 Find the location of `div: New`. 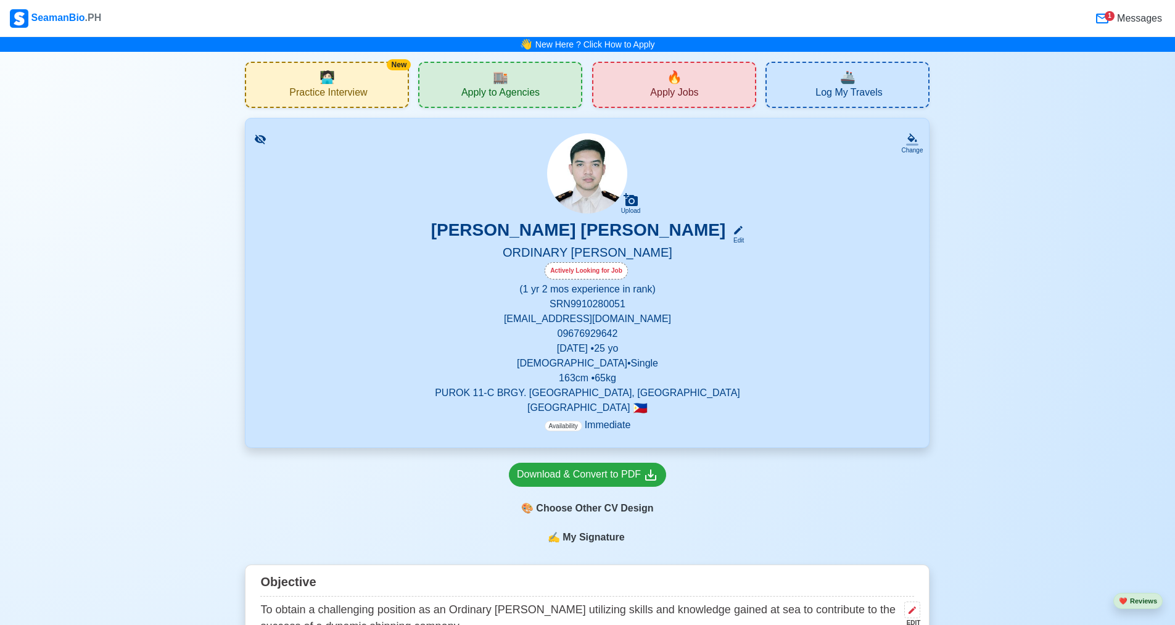

div: New is located at coordinates (398, 65).